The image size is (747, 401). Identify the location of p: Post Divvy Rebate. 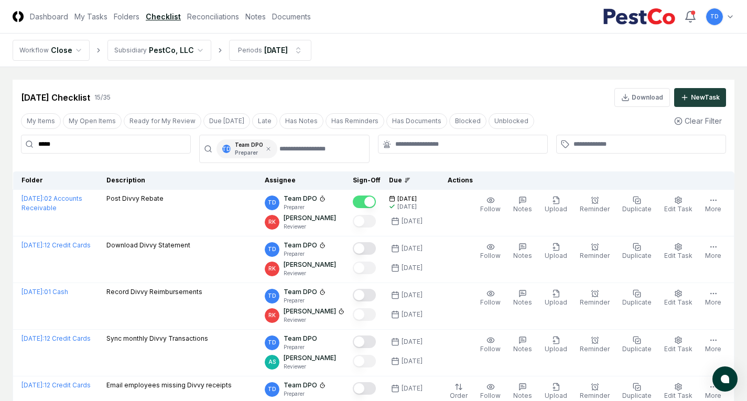
(135, 199).